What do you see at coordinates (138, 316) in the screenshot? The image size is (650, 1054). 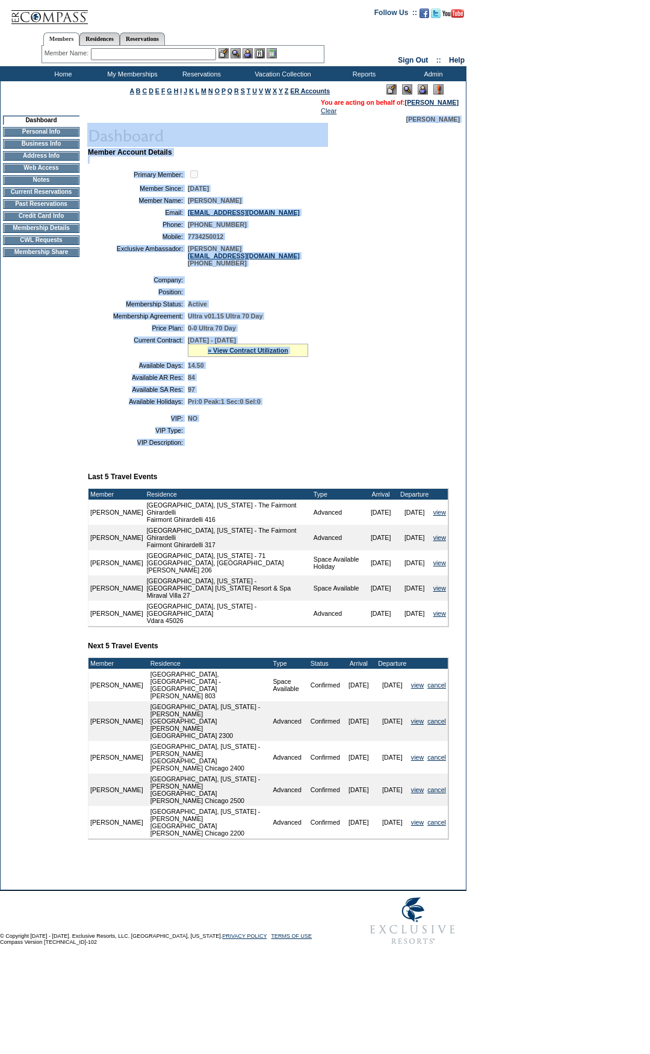 I see `td: Membership Agreement:` at bounding box center [138, 316].